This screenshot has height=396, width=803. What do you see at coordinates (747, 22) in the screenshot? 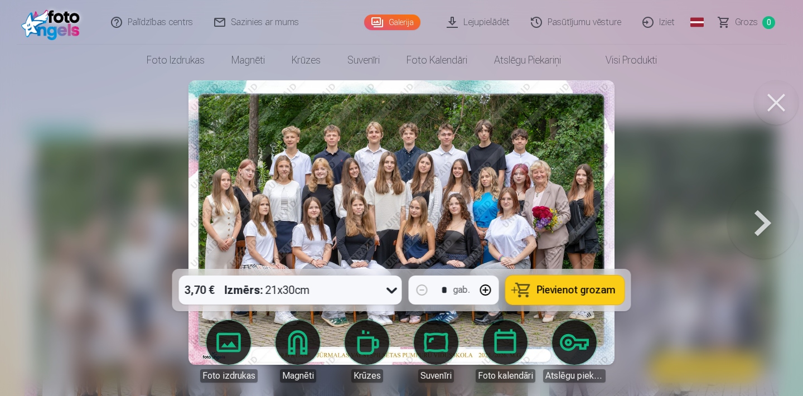
I see `span: Grozs` at bounding box center [747, 22].